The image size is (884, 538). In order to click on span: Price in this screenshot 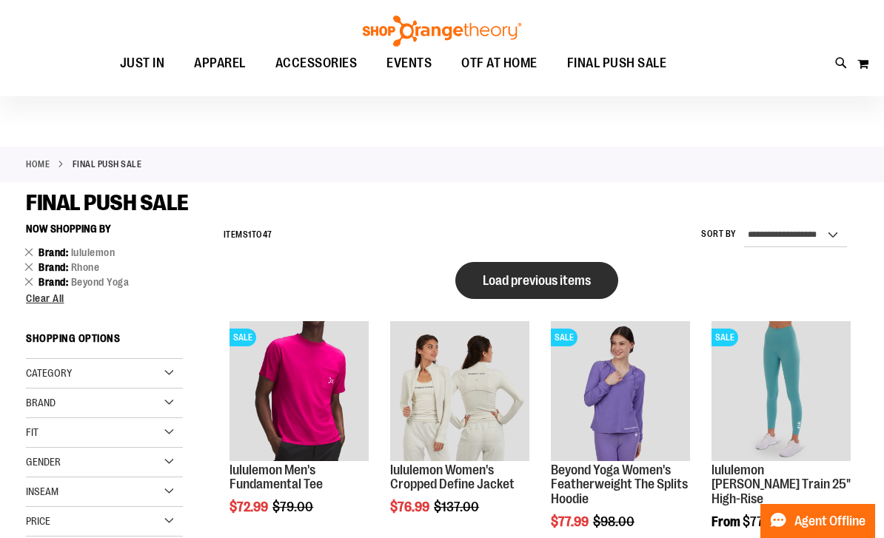, I will do `click(38, 521)`.